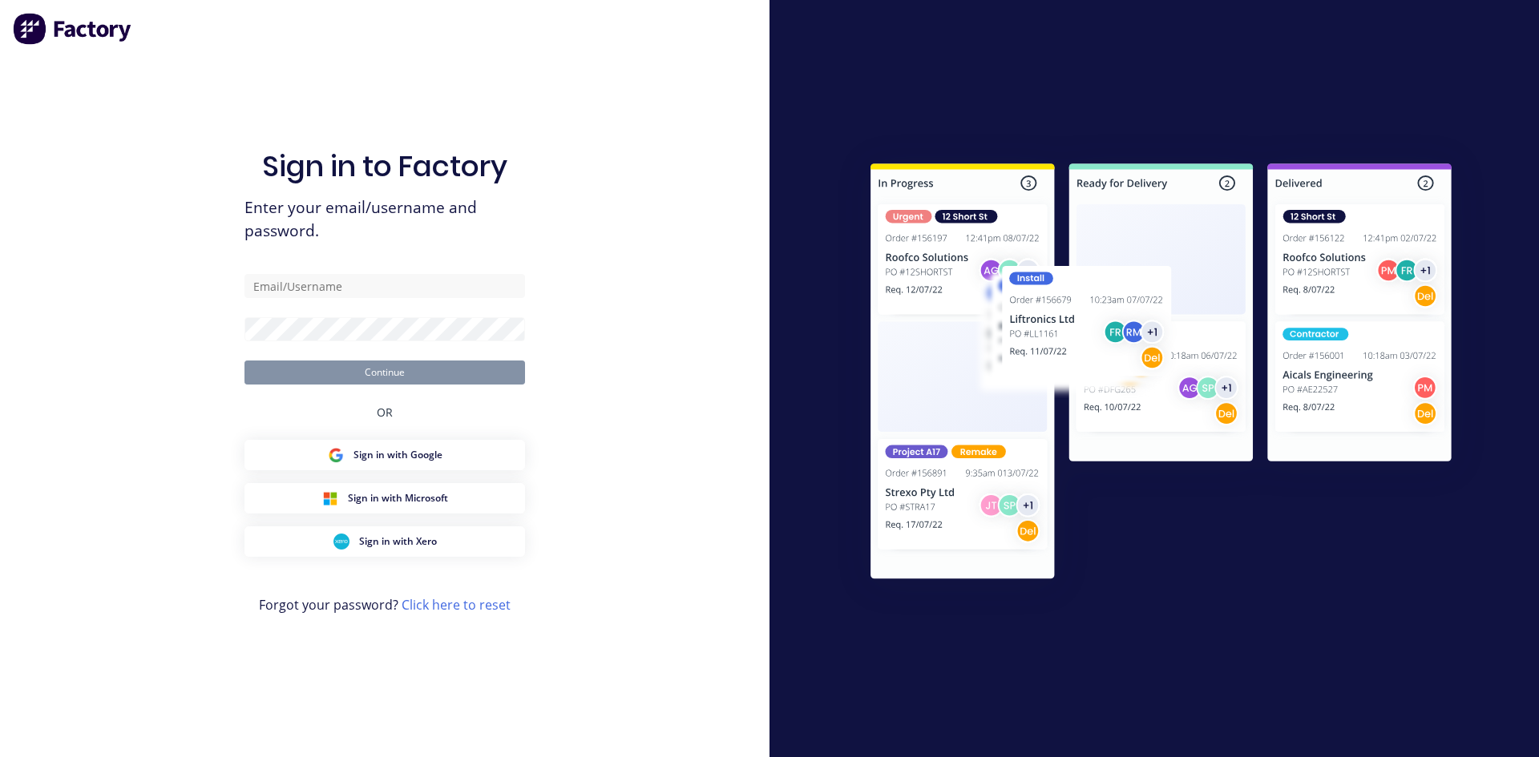  Describe the element at coordinates (385, 412) in the screenshot. I see `div: OR` at that location.